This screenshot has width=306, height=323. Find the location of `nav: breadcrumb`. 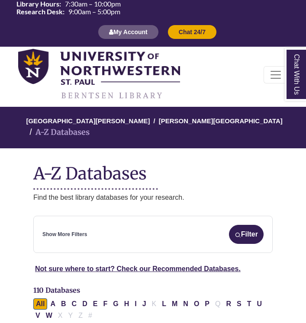

nav: breadcrumb is located at coordinates (153, 128).